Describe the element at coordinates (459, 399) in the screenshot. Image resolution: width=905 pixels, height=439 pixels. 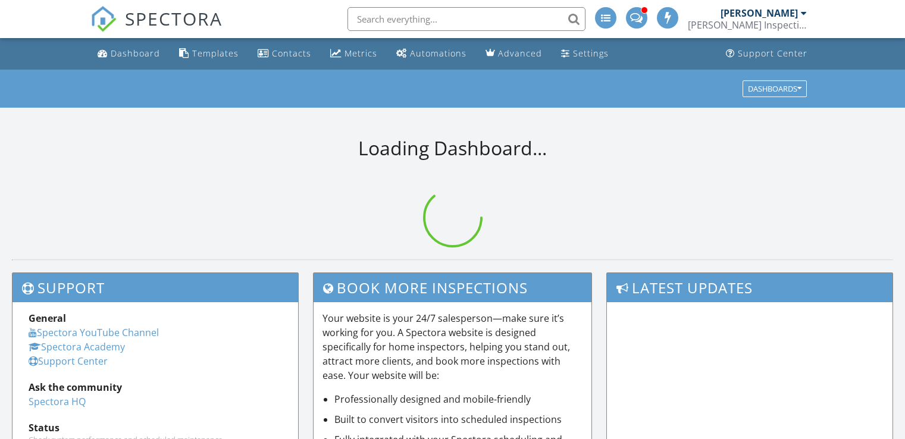
I see `li: Professionally designed and mobile-friendly` at that location.